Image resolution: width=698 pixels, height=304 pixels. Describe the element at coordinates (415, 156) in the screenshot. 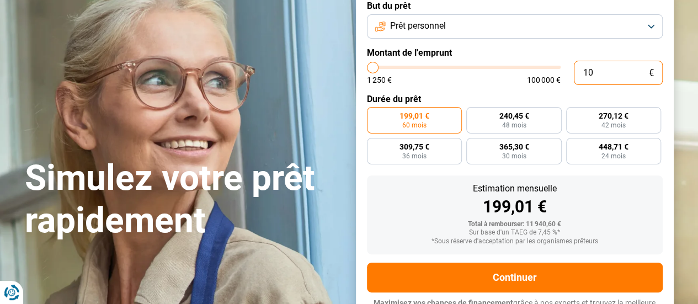

I see `span: 36 mois` at that location.